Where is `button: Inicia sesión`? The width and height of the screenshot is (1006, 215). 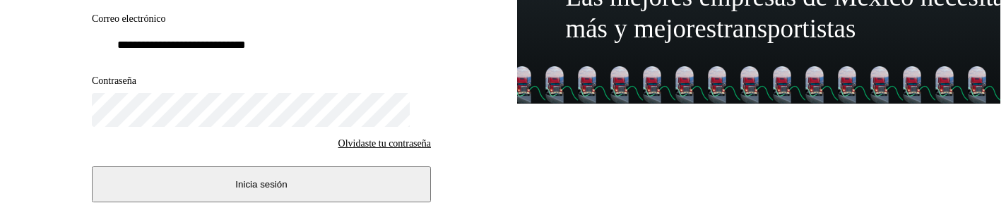 button: Inicia sesión is located at coordinates (261, 184).